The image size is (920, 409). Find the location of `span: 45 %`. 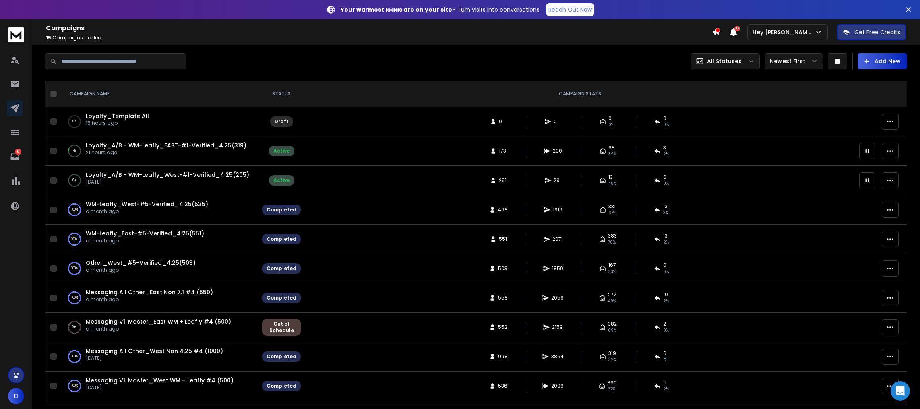

span: 45 % is located at coordinates (613, 184).